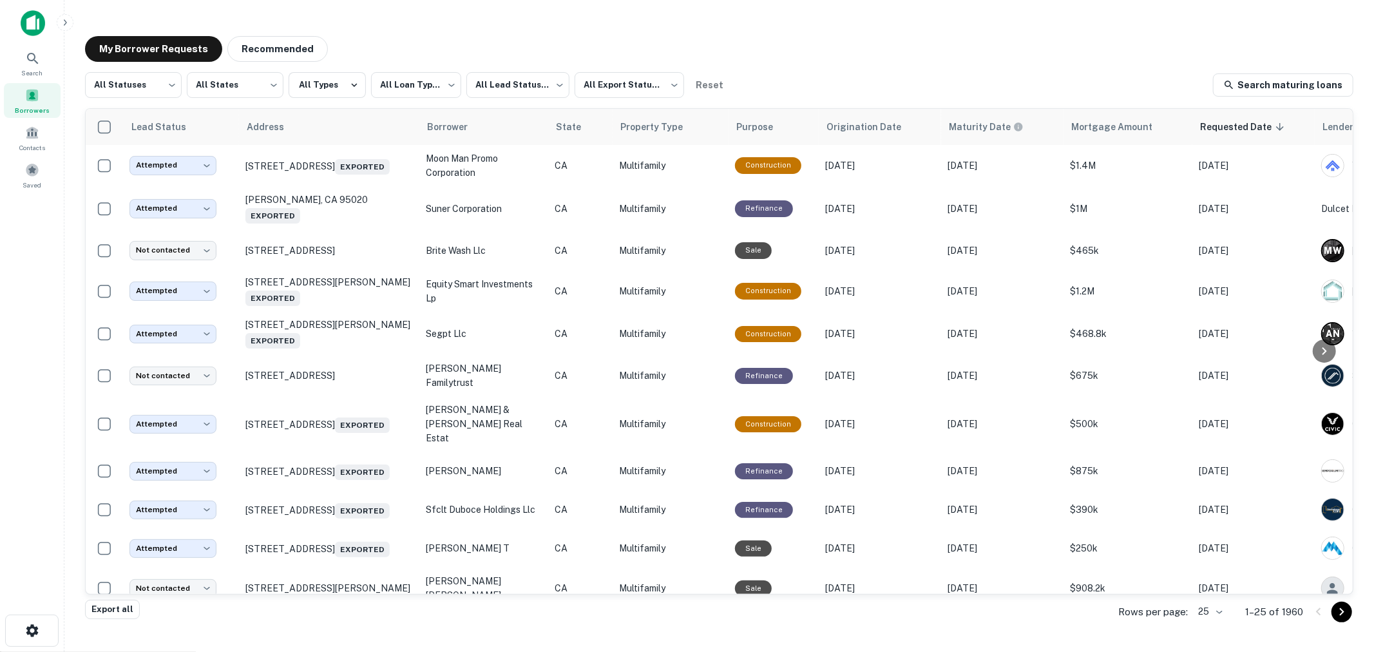  What do you see at coordinates (1342, 612) in the screenshot?
I see `button: Go to next page` at bounding box center [1342, 612].